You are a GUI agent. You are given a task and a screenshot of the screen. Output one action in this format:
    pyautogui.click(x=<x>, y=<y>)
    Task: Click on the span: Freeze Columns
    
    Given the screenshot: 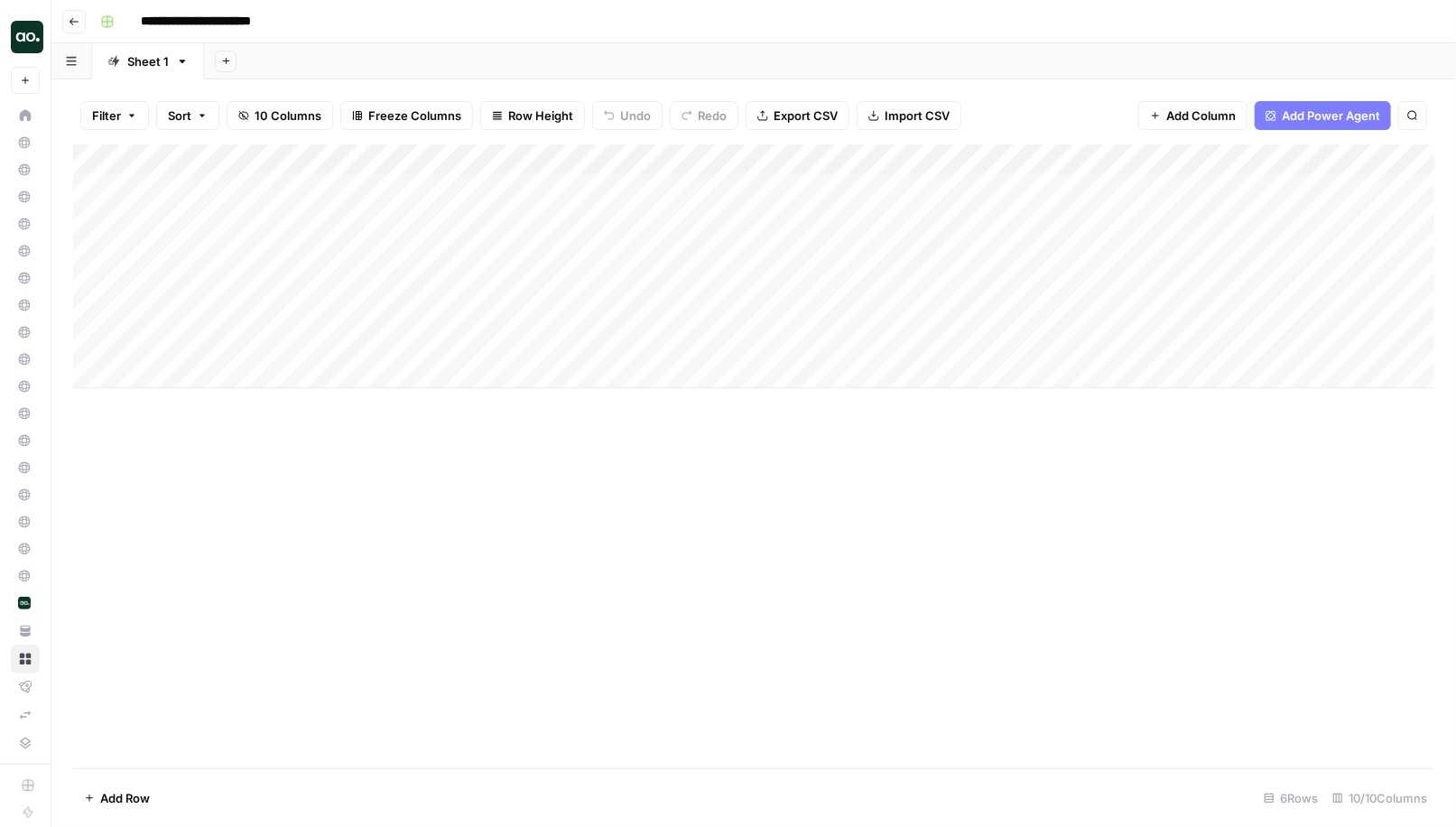 What is the action you would take?
    pyautogui.click(x=414, y=116)
    